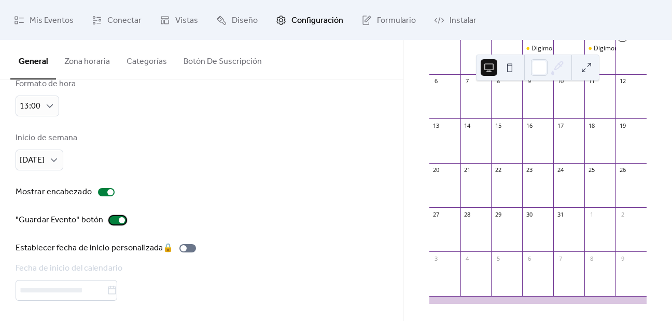  Describe the element at coordinates (622, 81) in the screenshot. I see `div: 12` at that location.